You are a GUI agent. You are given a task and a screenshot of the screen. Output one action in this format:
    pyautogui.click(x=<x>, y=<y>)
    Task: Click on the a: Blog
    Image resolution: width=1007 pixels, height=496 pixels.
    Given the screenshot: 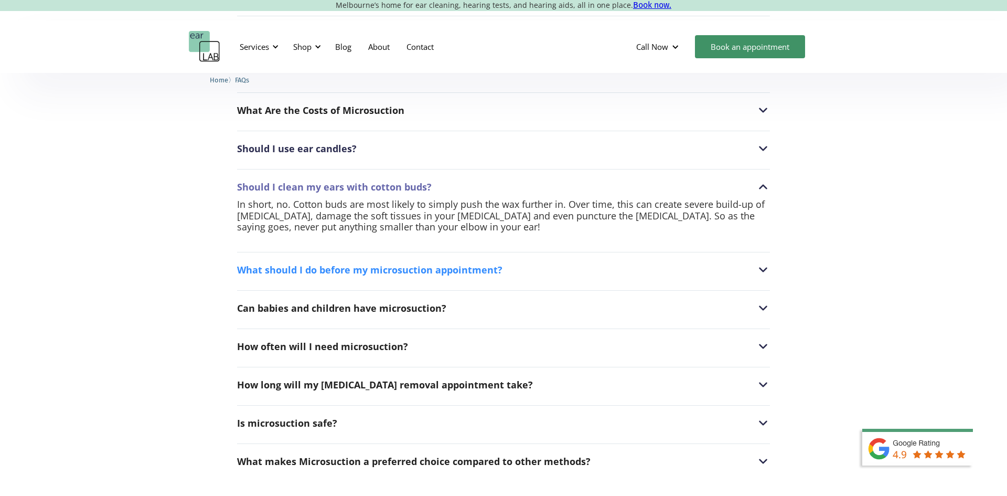 What is the action you would take?
    pyautogui.click(x=343, y=47)
    